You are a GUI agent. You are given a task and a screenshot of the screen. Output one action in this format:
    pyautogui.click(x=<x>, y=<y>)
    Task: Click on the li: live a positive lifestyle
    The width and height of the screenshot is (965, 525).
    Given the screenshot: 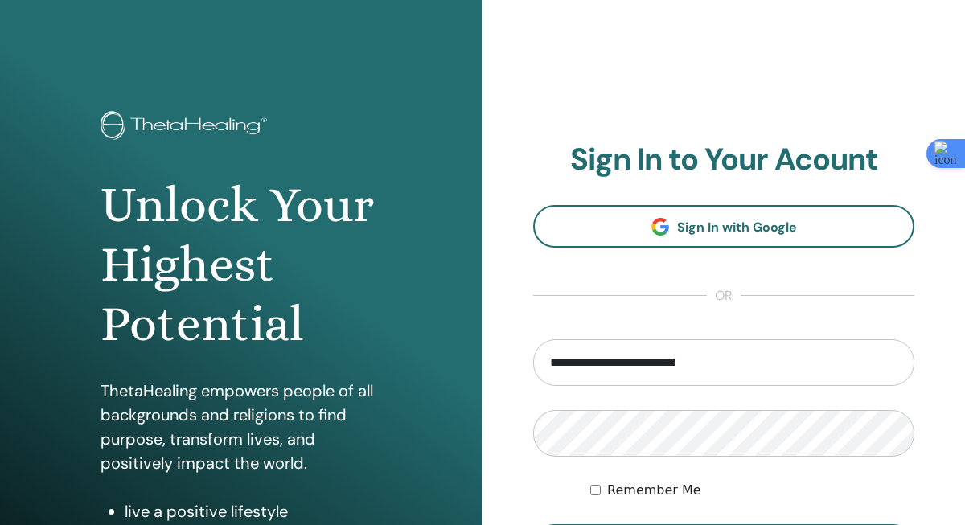 What is the action you would take?
    pyautogui.click(x=253, y=512)
    